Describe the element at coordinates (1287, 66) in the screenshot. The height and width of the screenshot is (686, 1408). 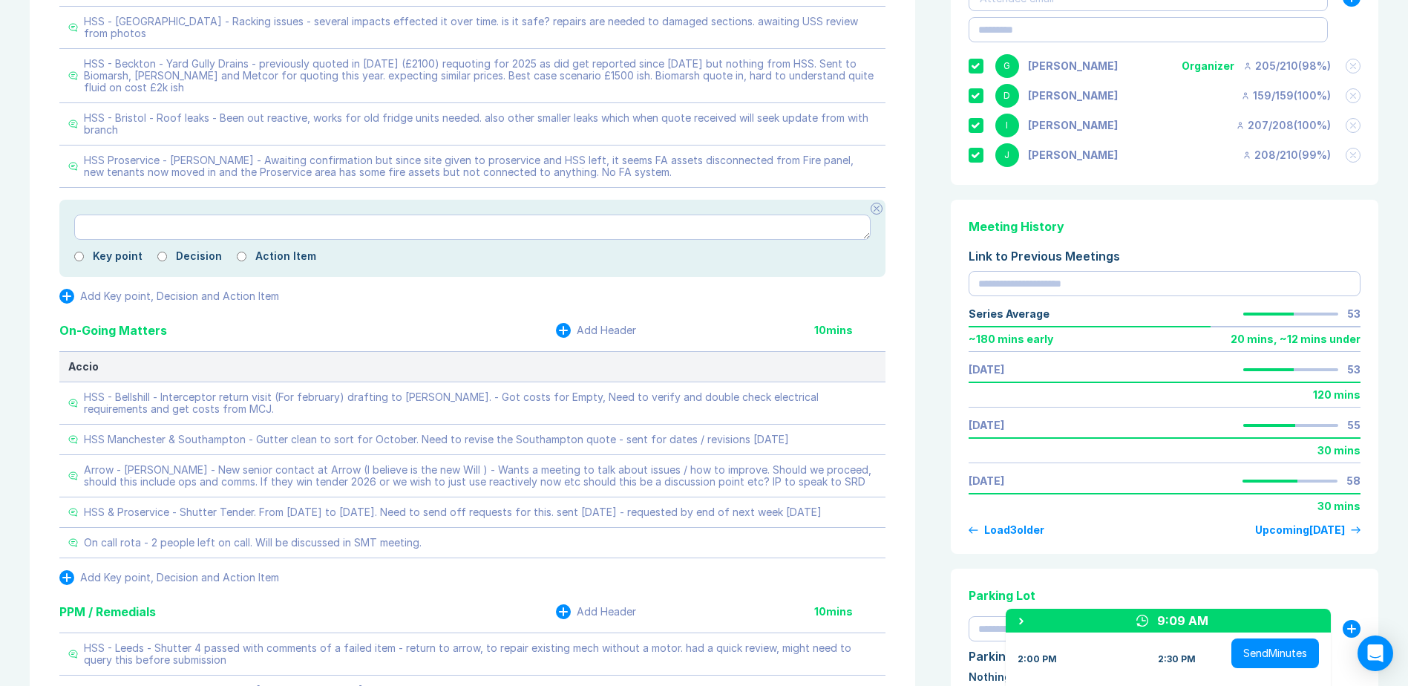
I see `div: 205 / 210 ( 98 %)` at that location.